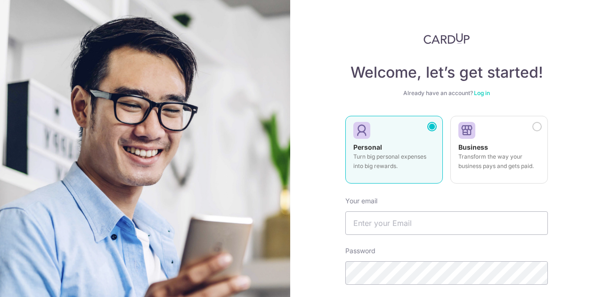 The height and width of the screenshot is (297, 603). What do you see at coordinates (446, 39) in the screenshot?
I see `img: CardUp Logo` at bounding box center [446, 39].